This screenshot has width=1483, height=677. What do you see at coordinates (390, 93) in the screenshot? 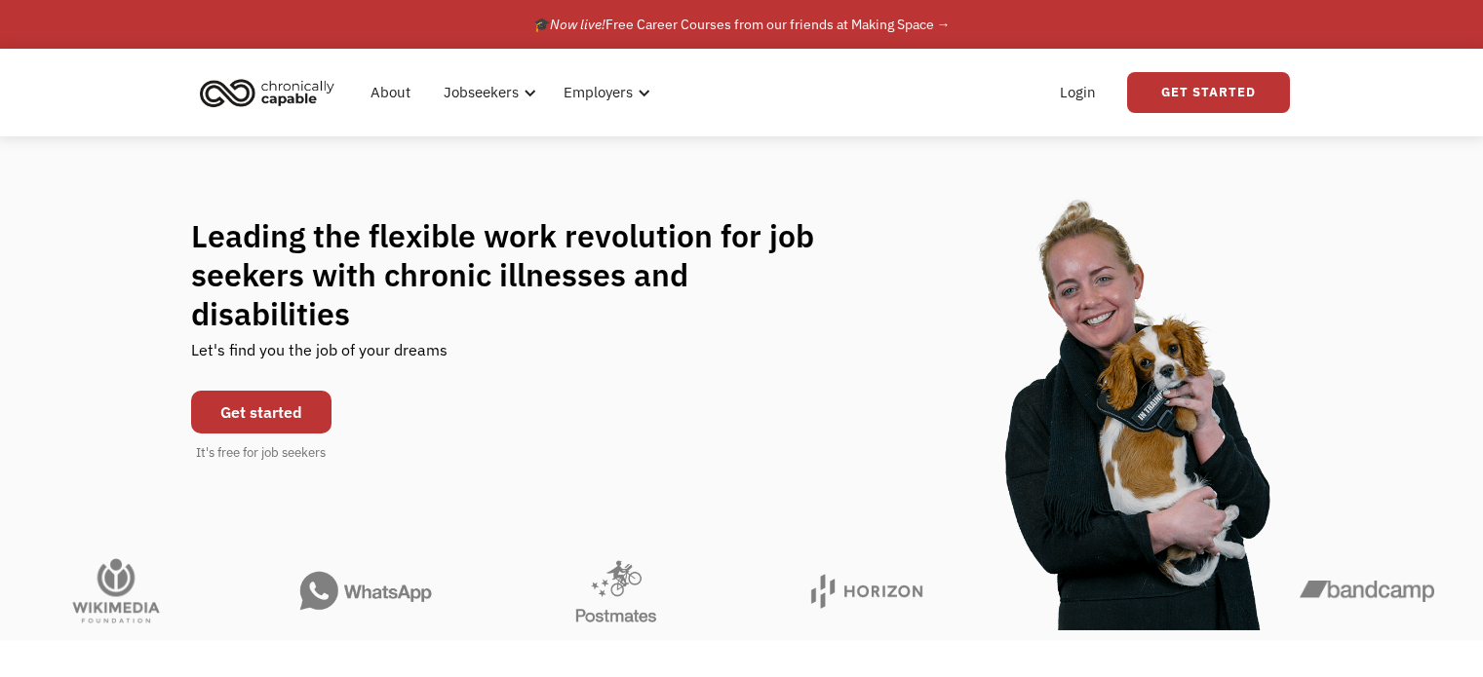
I see `a: About` at bounding box center [390, 93].